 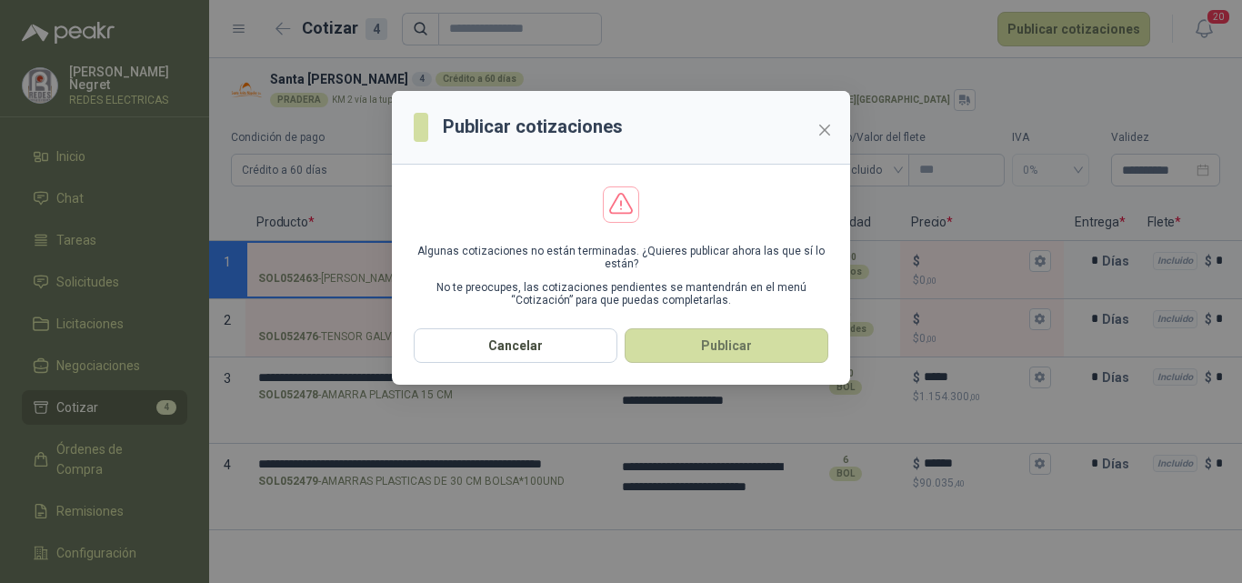 What do you see at coordinates (515, 345) in the screenshot?
I see `button: Cancelar` at bounding box center [515, 345].